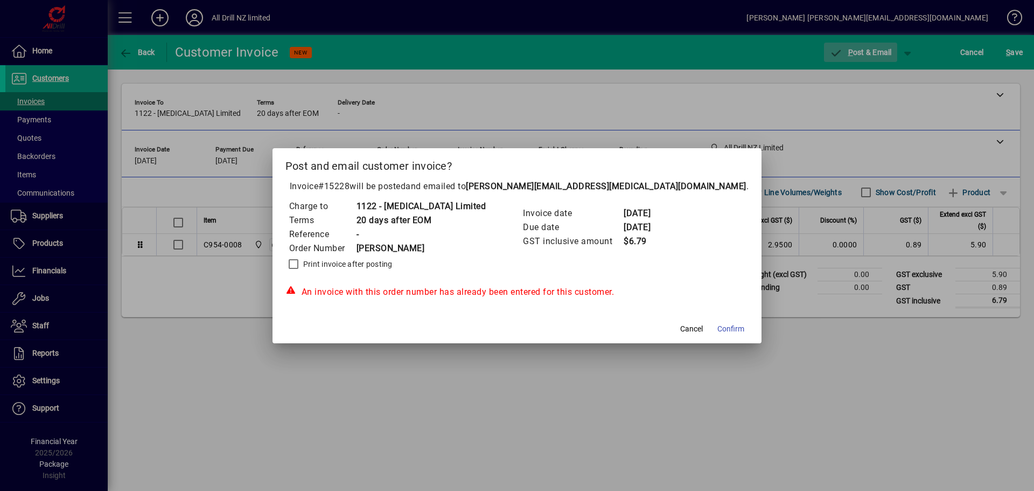 This screenshot has height=491, width=1034. What do you see at coordinates (573, 241) in the screenshot?
I see `td: GST inclusive amount` at bounding box center [573, 241].